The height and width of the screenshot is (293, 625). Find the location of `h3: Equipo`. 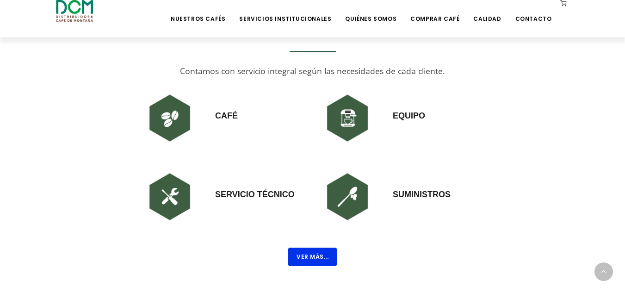

h3: Equipo is located at coordinates (409, 106).